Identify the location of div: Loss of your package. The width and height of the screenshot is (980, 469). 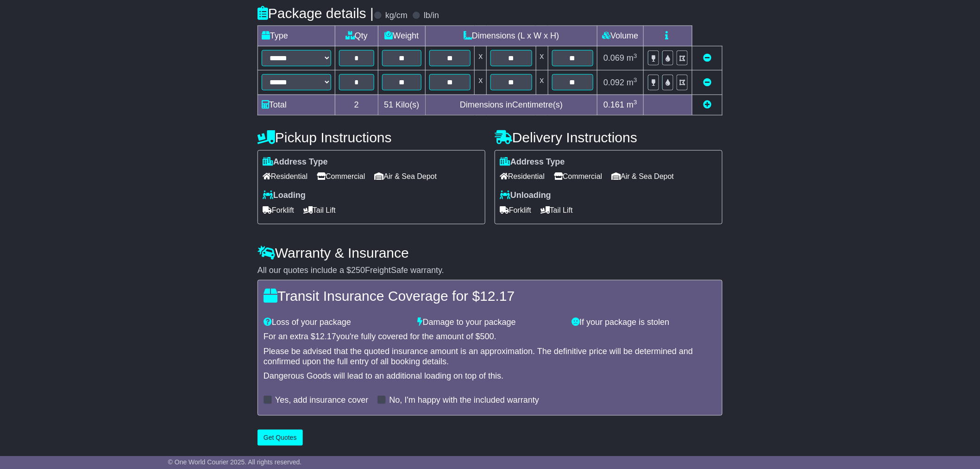
(336, 322).